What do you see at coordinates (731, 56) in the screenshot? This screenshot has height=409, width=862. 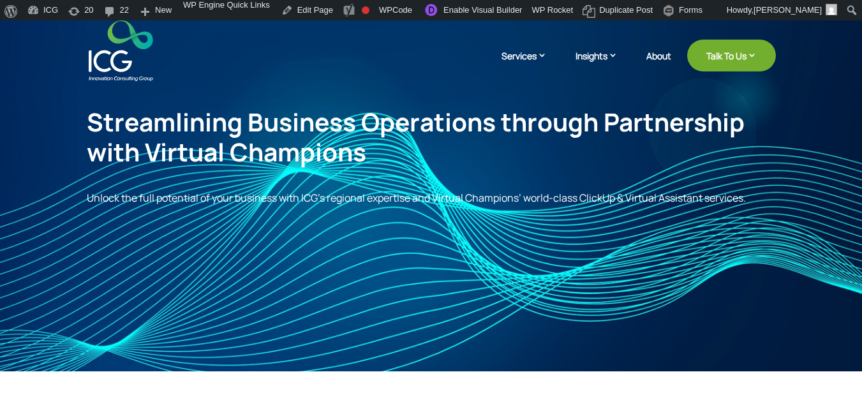 I see `a: Talk To Us` at bounding box center [731, 56].